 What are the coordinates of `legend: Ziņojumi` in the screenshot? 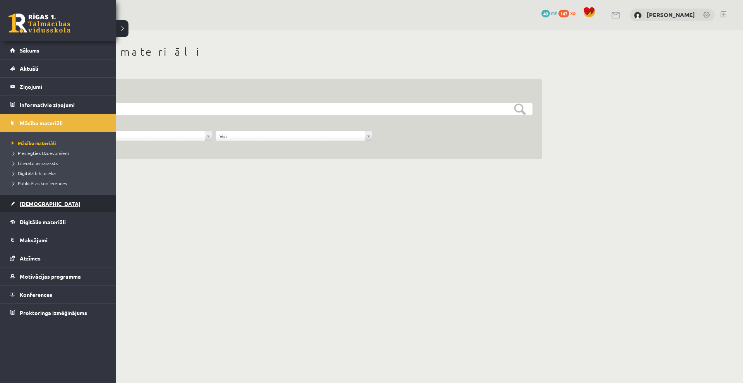 It's located at (63, 87).